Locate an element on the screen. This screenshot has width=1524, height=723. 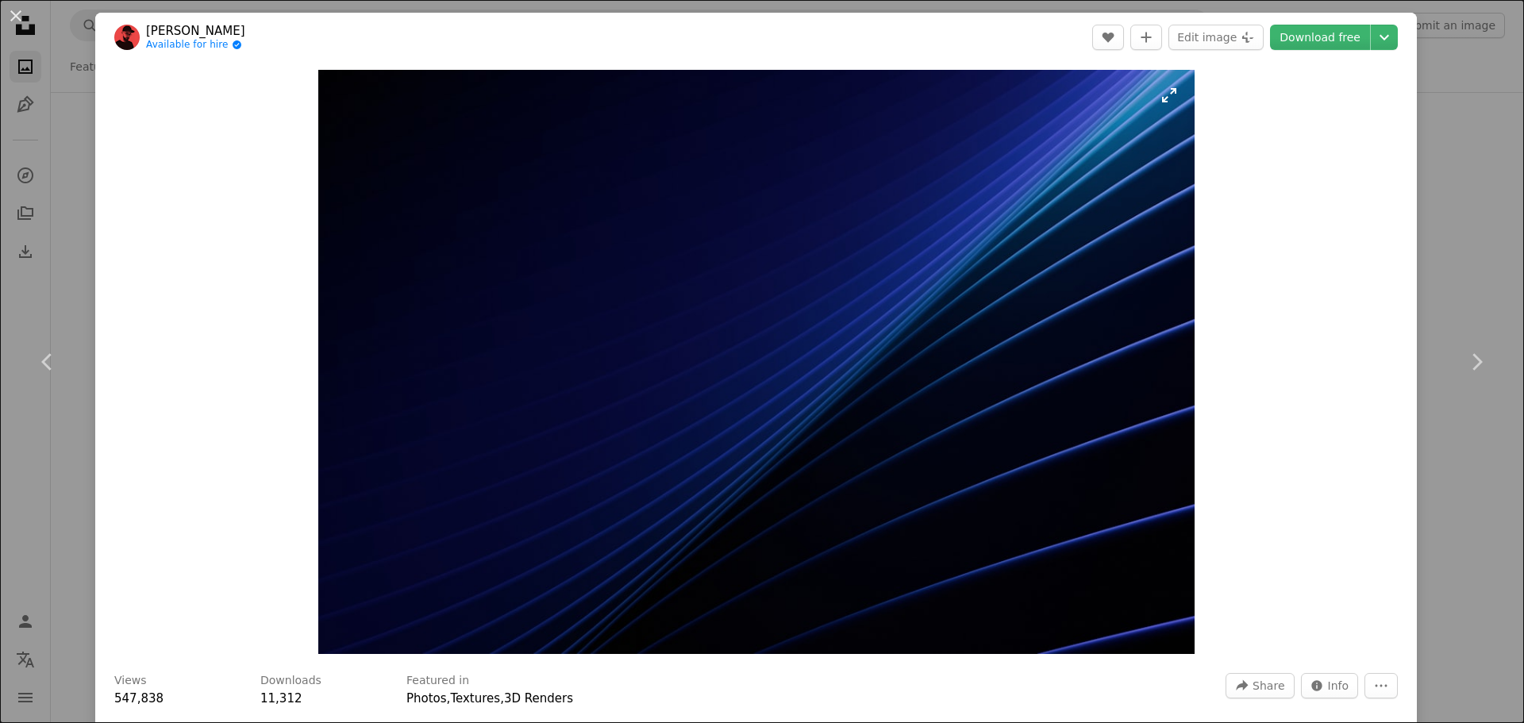
span: 11,312 is located at coordinates (281, 699).